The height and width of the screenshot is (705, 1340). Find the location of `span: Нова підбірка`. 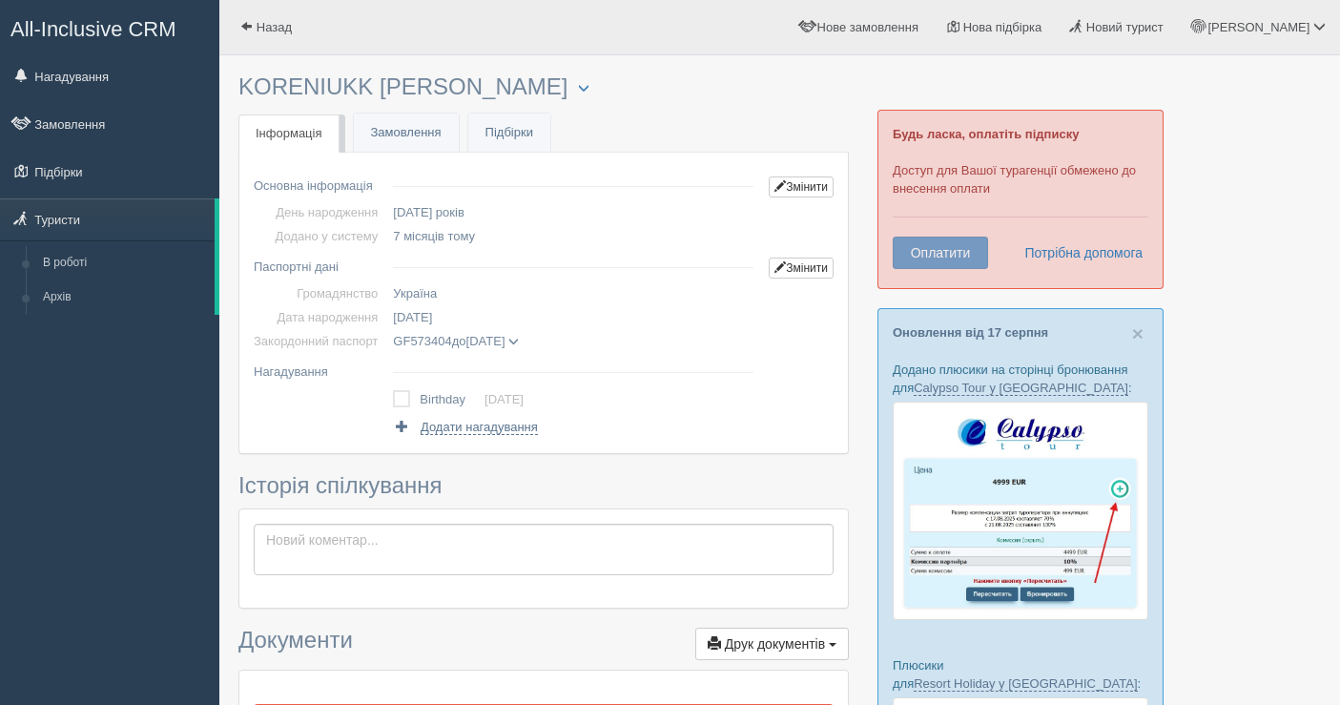

span: Нова підбірка is located at coordinates (1002, 27).